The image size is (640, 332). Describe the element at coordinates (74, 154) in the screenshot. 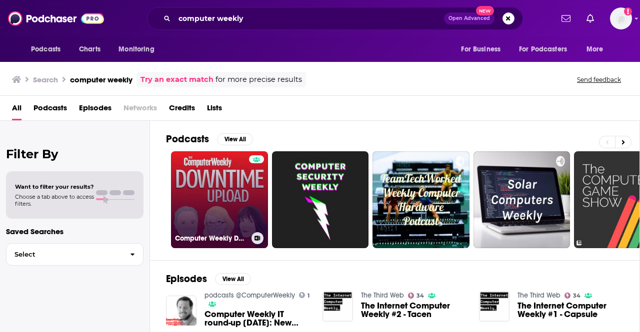

I see `h2: Filter By` at that location.